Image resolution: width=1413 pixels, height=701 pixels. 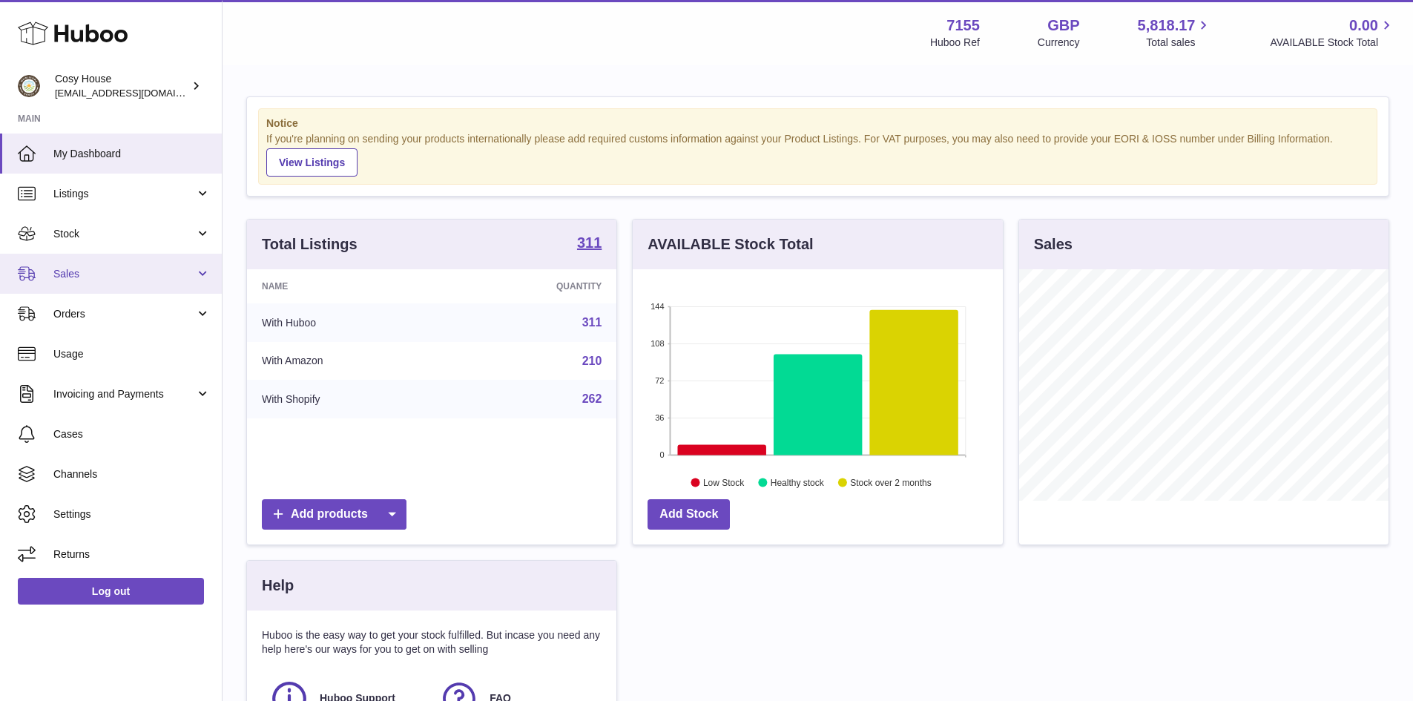 What do you see at coordinates (124, 194) in the screenshot?
I see `span: Listings` at bounding box center [124, 194].